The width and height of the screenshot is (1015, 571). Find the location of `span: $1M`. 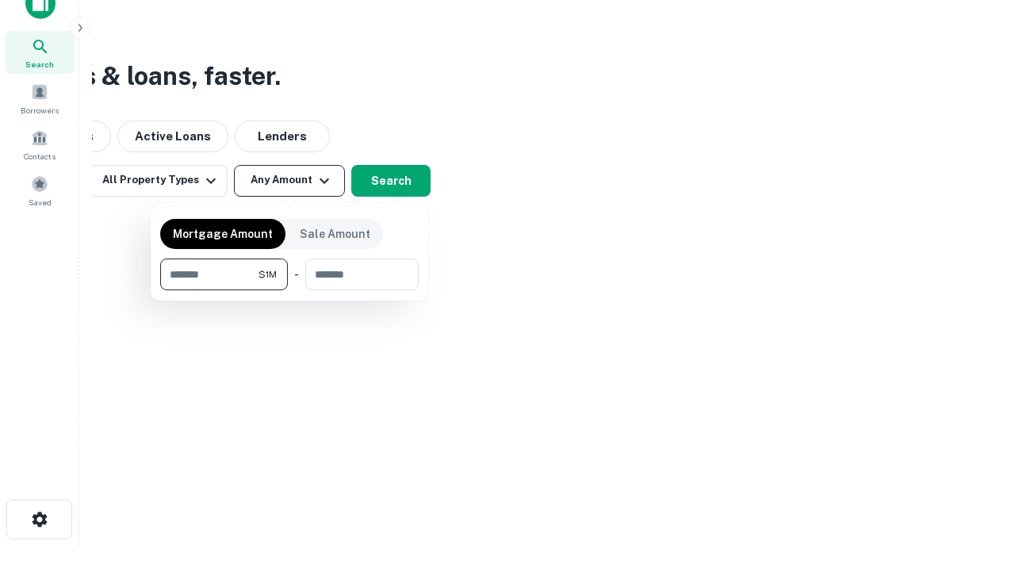

span: $1M is located at coordinates (267, 274).